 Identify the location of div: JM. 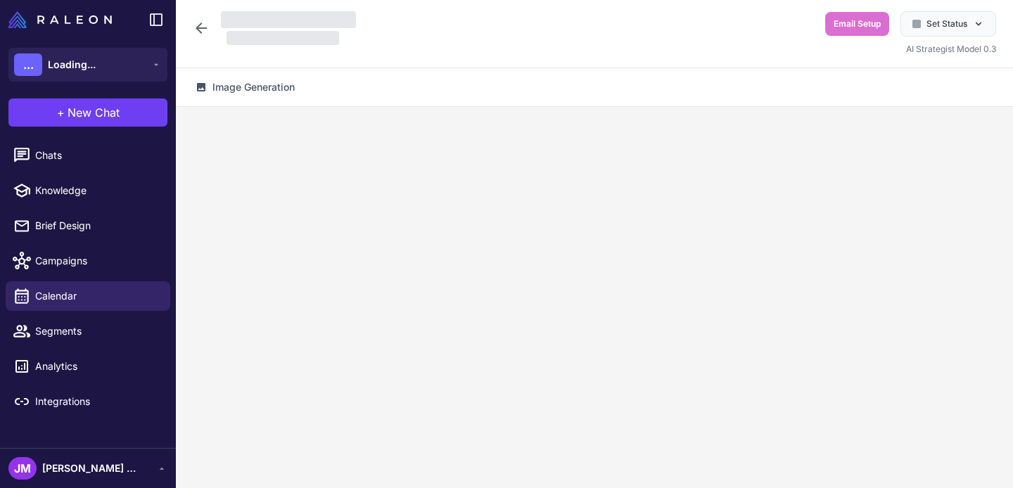
(23, 468).